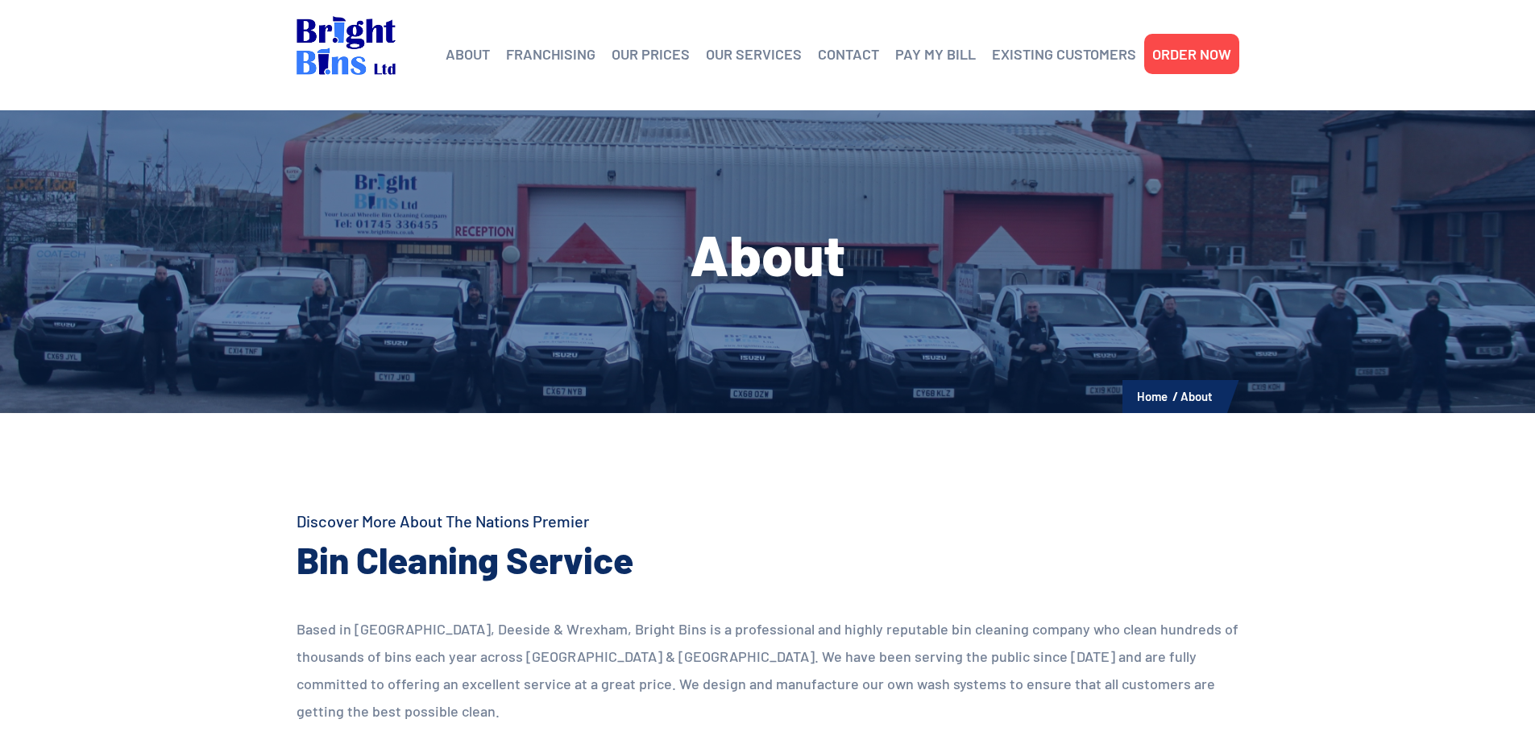  What do you see at coordinates (650, 54) in the screenshot?
I see `a: OUR PRICES` at bounding box center [650, 54].